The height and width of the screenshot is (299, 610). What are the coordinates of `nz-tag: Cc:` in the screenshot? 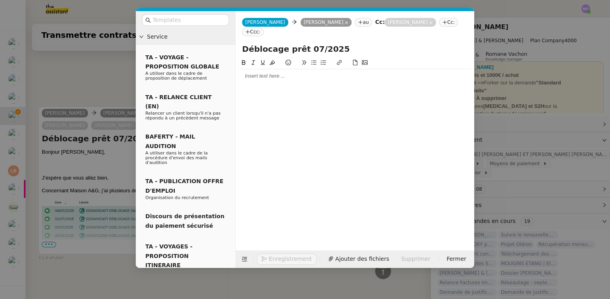 It's located at (449, 22).